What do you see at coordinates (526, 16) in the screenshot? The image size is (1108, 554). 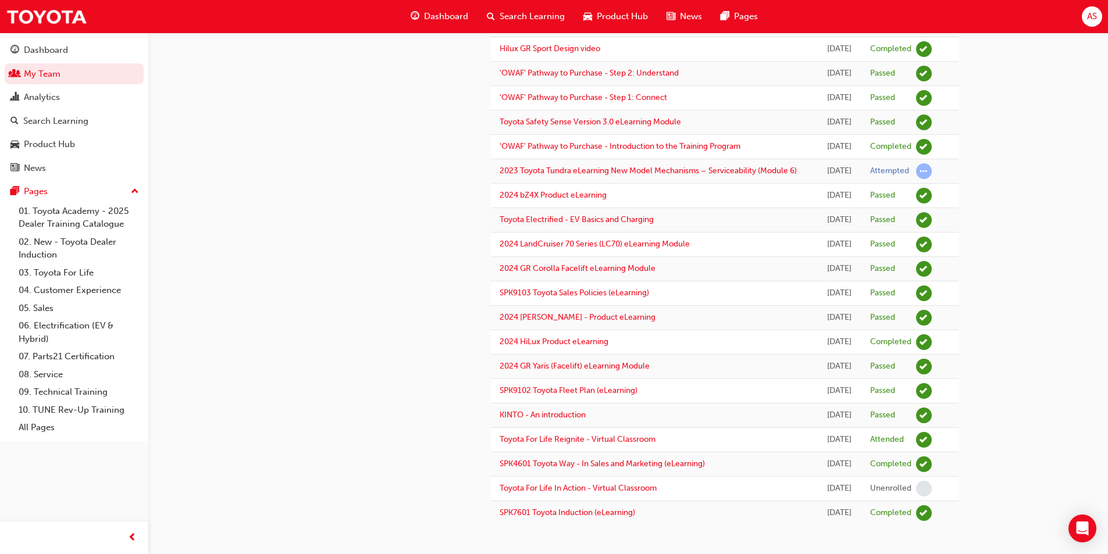 I see `a: search-iconSearch Learning` at bounding box center [526, 16].